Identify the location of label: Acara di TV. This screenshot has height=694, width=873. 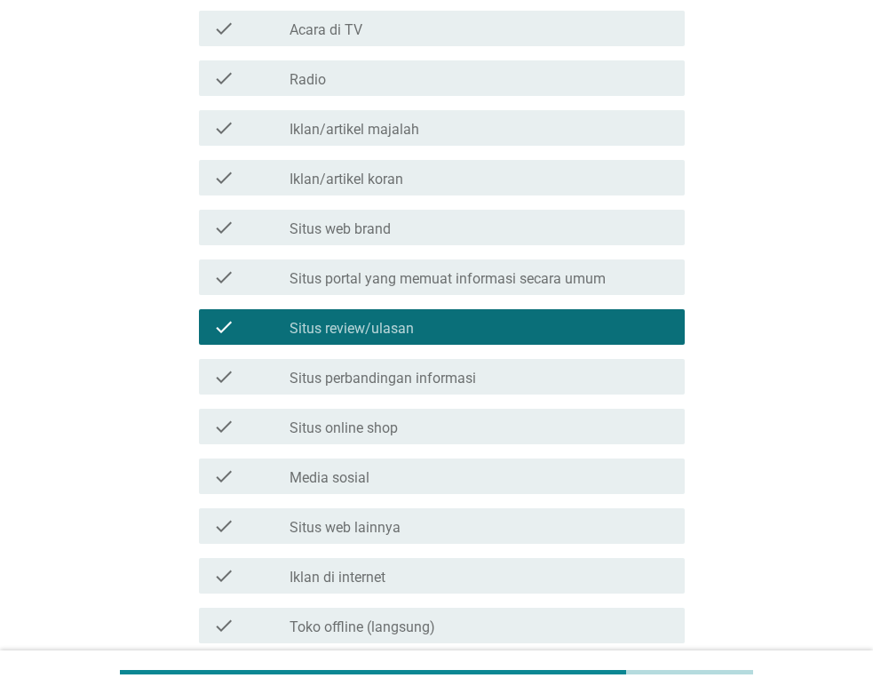
(326, 30).